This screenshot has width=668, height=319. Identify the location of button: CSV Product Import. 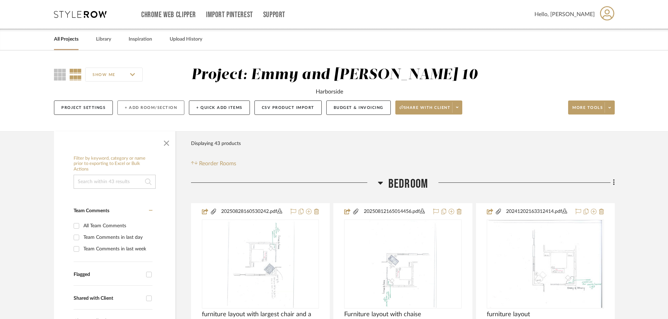
(288, 108).